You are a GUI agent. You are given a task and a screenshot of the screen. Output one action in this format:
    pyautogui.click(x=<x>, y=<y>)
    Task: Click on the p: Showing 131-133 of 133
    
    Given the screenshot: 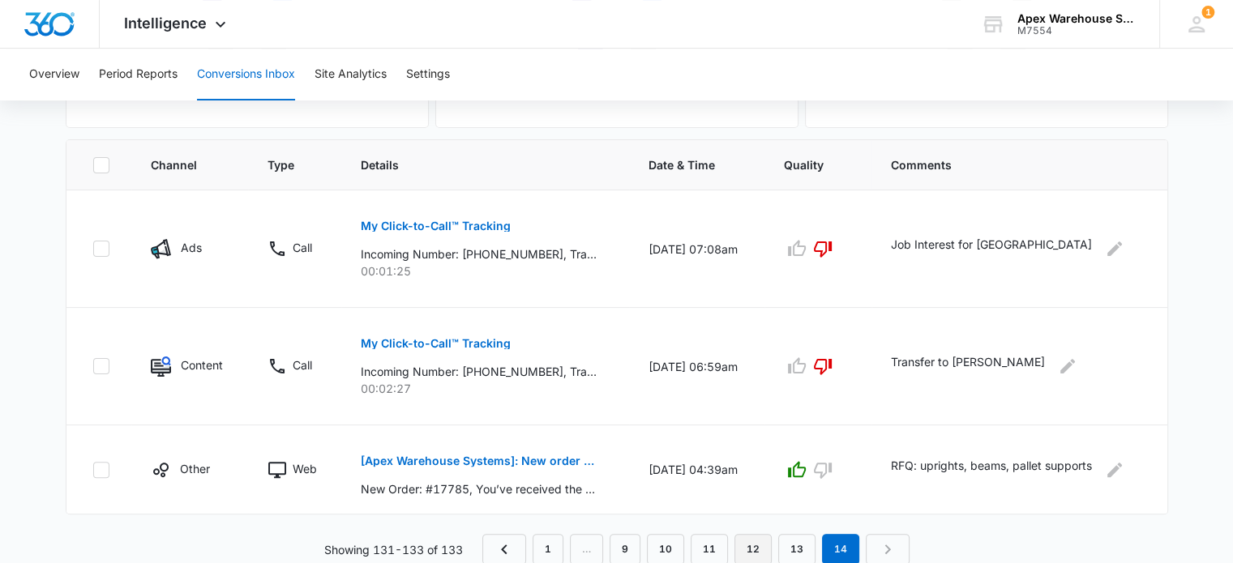 What is the action you would take?
    pyautogui.click(x=393, y=549)
    